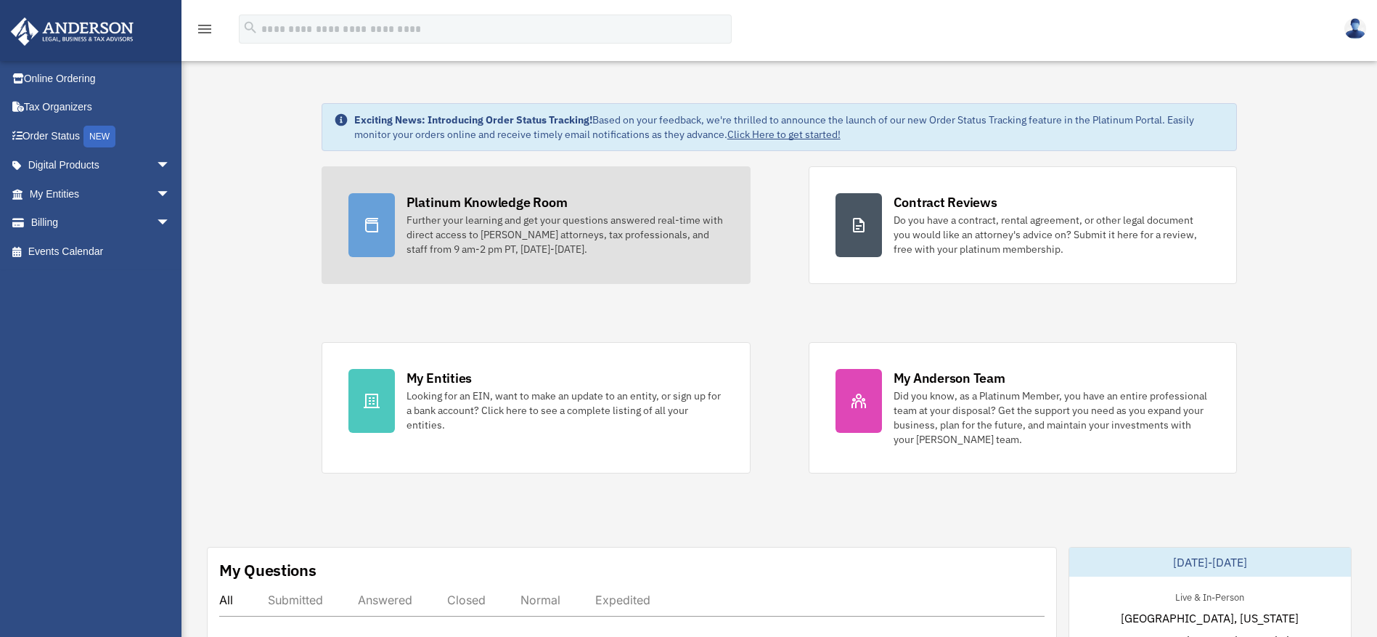  What do you see at coordinates (101, 223) in the screenshot?
I see `a: Billingarrow_drop_down` at bounding box center [101, 223].